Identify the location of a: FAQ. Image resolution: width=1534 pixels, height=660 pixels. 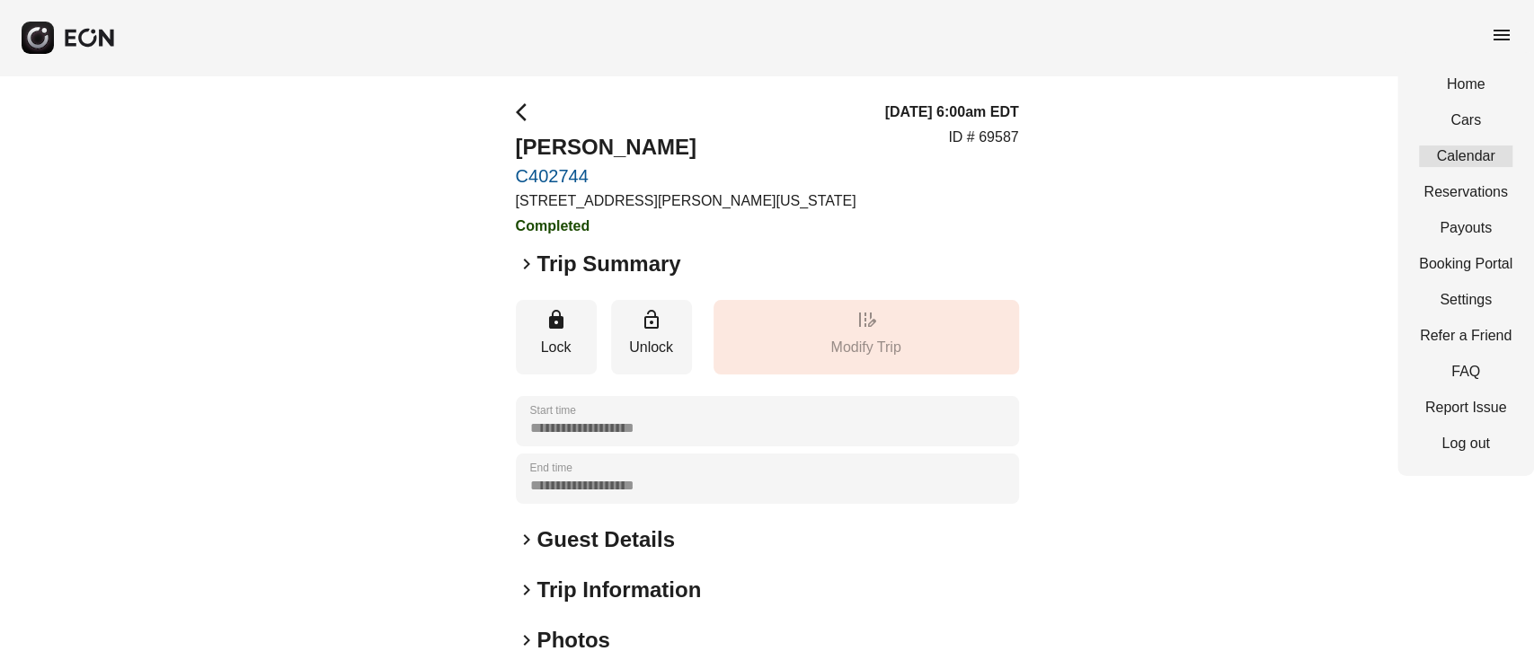
(1466, 372).